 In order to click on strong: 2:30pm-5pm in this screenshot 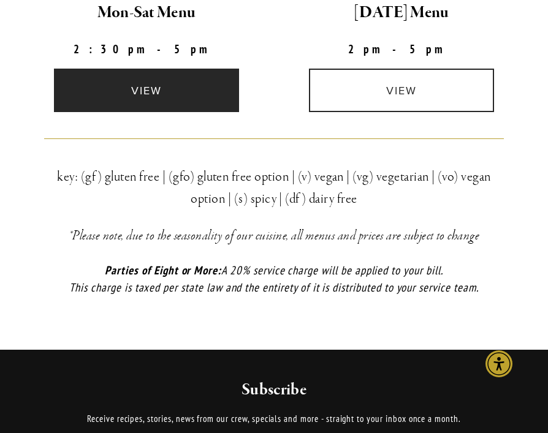, I will do `click(146, 49)`.